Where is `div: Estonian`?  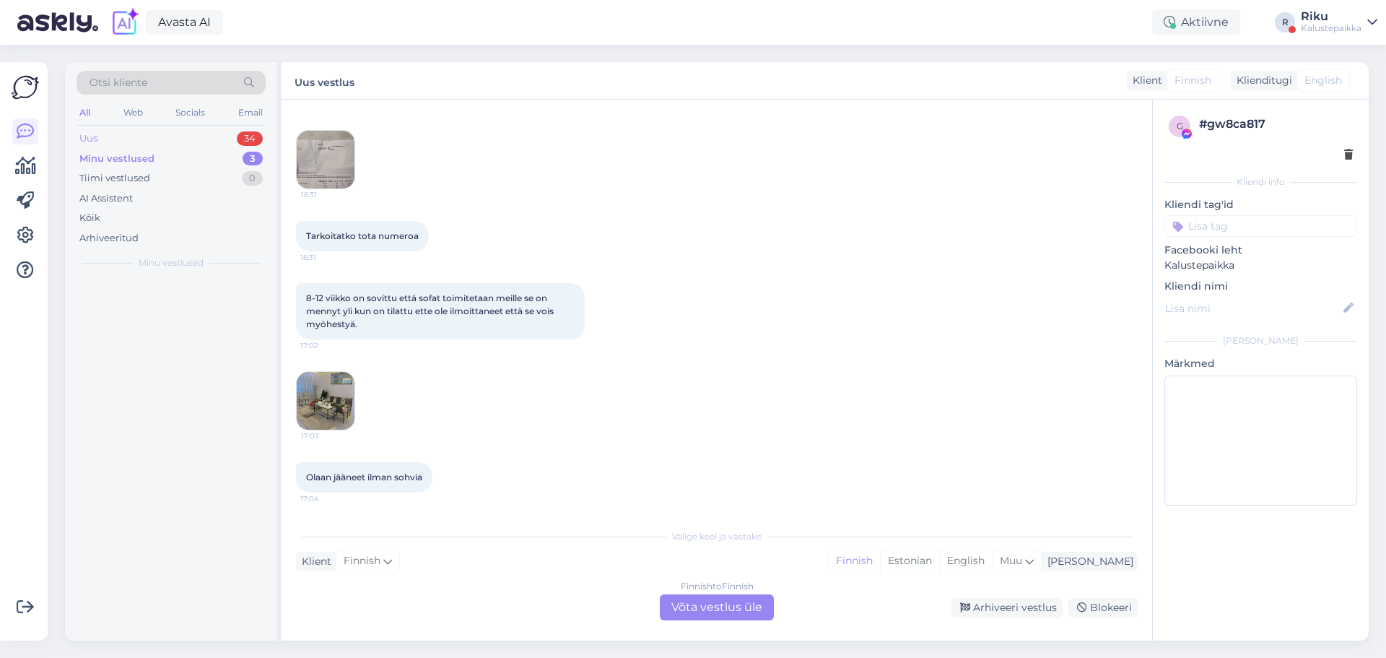
div: Estonian is located at coordinates (910, 561).